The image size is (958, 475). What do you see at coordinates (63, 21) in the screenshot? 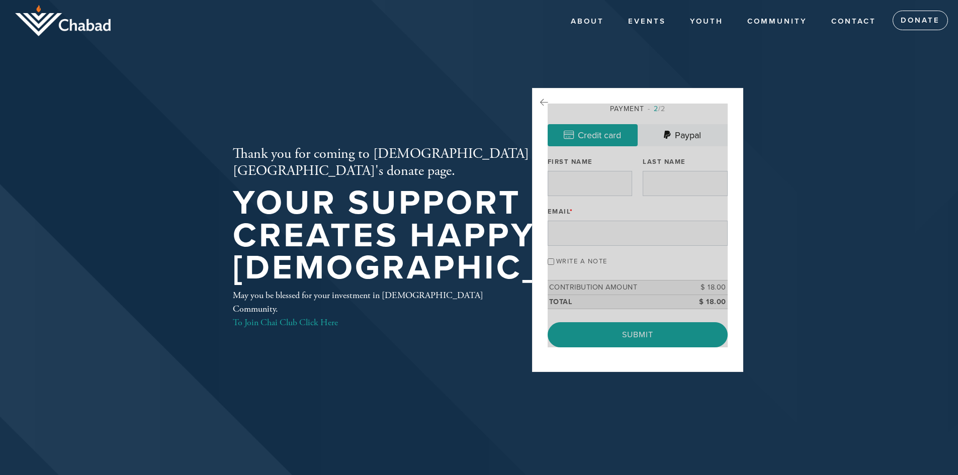
I see `img: logo_half.png` at bounding box center [63, 21].